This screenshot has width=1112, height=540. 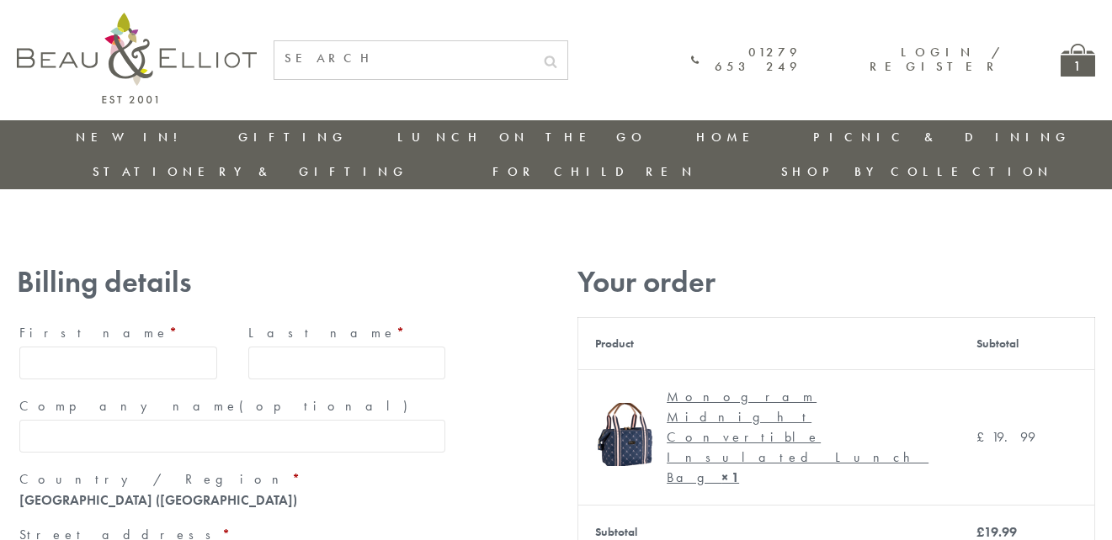 What do you see at coordinates (522, 137) in the screenshot?
I see `a: Lunch On The Go` at bounding box center [522, 137].